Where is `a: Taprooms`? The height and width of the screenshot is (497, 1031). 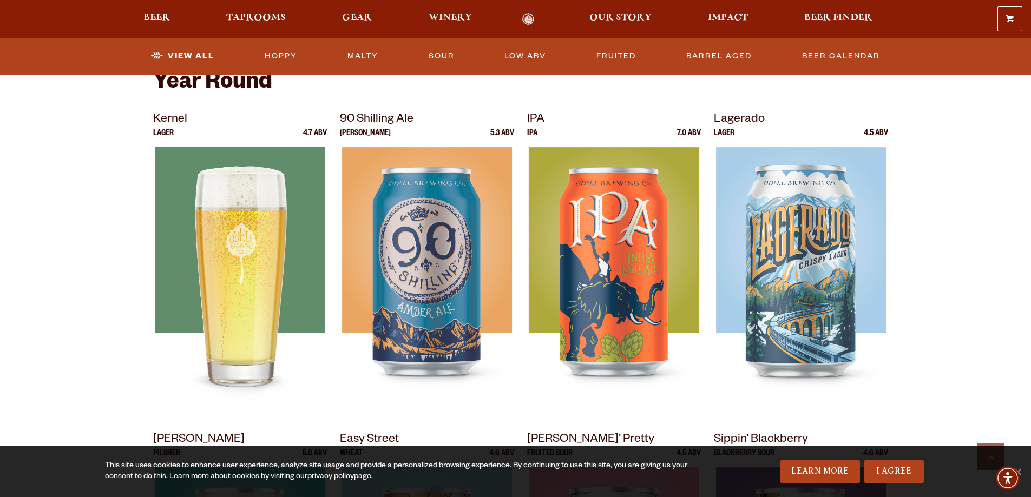 a: Taprooms is located at coordinates (256, 19).